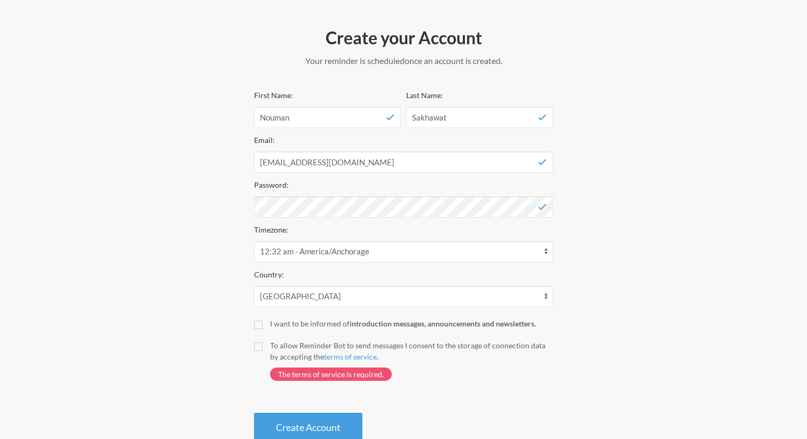 The height and width of the screenshot is (439, 807). What do you see at coordinates (403, 61) in the screenshot?
I see `p: Your reminder is scheduled once an account is created.` at bounding box center [403, 61].